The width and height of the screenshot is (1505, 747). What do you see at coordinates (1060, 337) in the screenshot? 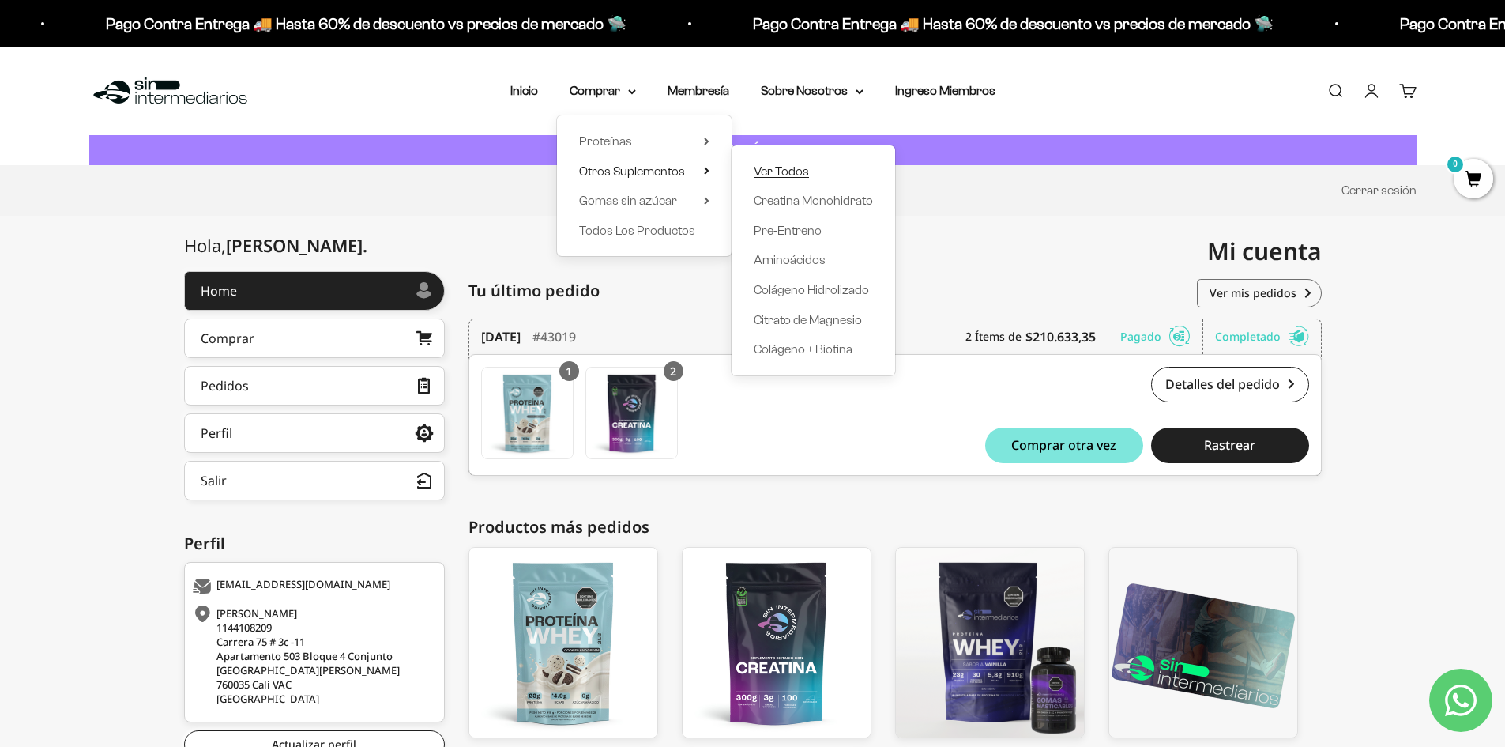
I see `b: $210.633,35` at bounding box center [1060, 337].